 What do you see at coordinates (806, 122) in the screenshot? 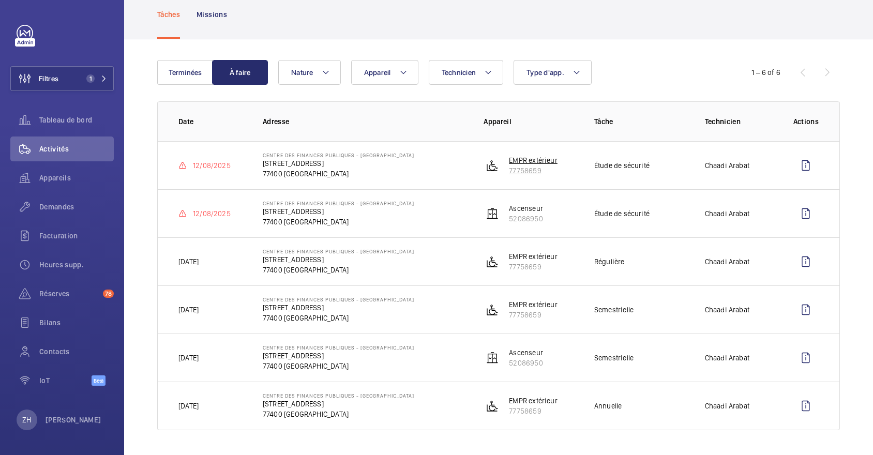
I see `p: Actions` at bounding box center [806, 122].